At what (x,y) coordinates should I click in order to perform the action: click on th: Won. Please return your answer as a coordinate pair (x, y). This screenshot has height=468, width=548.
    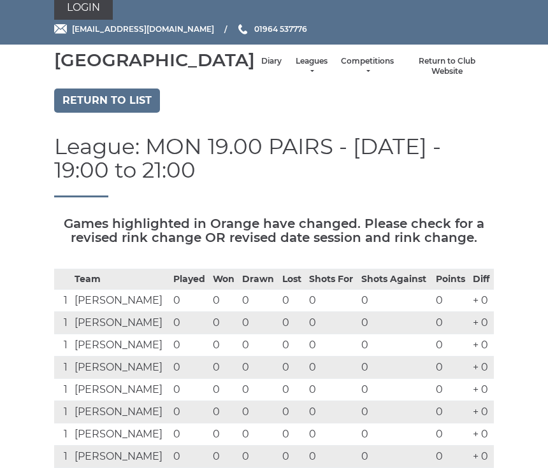
    Looking at the image, I should click on (224, 280).